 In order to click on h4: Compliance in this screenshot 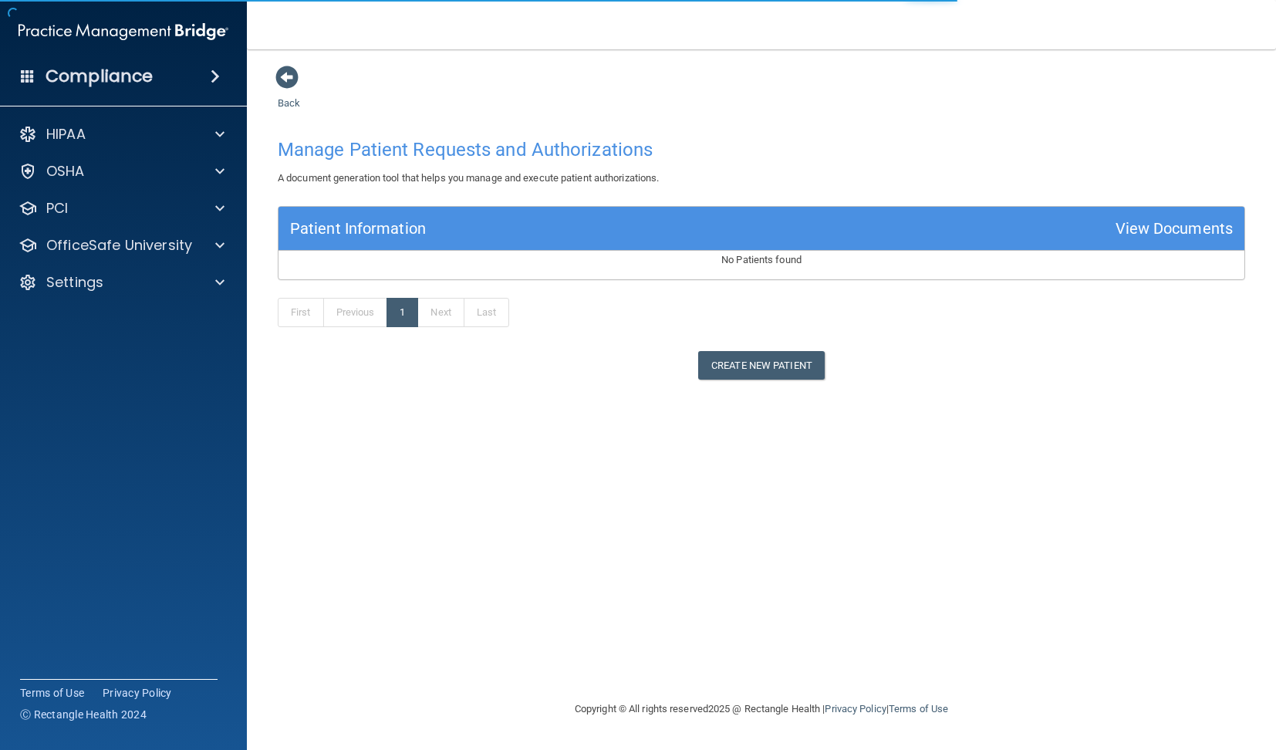, I will do `click(99, 76)`.